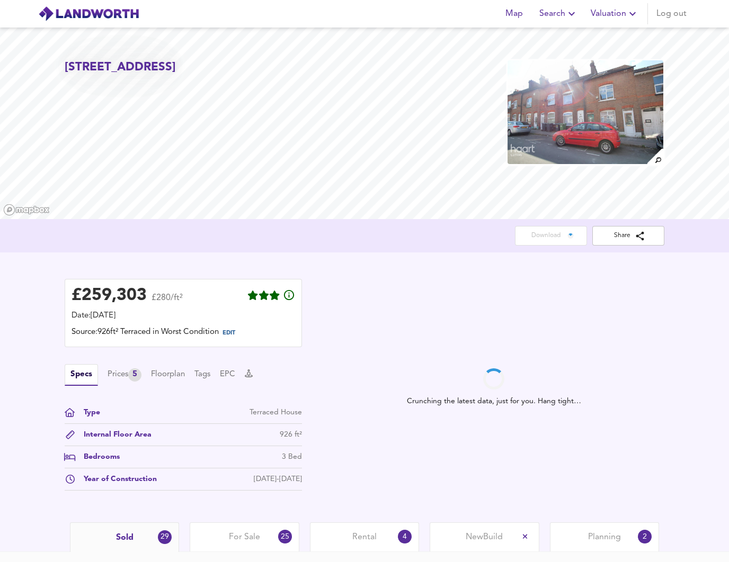 The height and width of the screenshot is (562, 729). Describe the element at coordinates (124, 375) in the screenshot. I see `div: Prices` at that location.